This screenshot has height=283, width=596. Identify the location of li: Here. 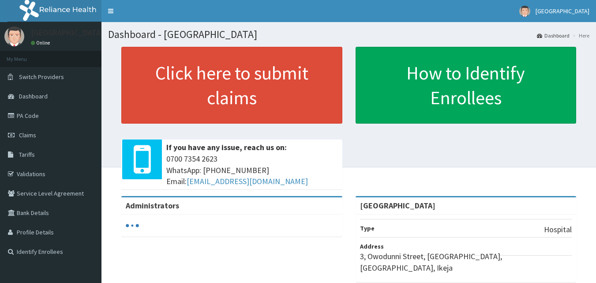
(580, 35).